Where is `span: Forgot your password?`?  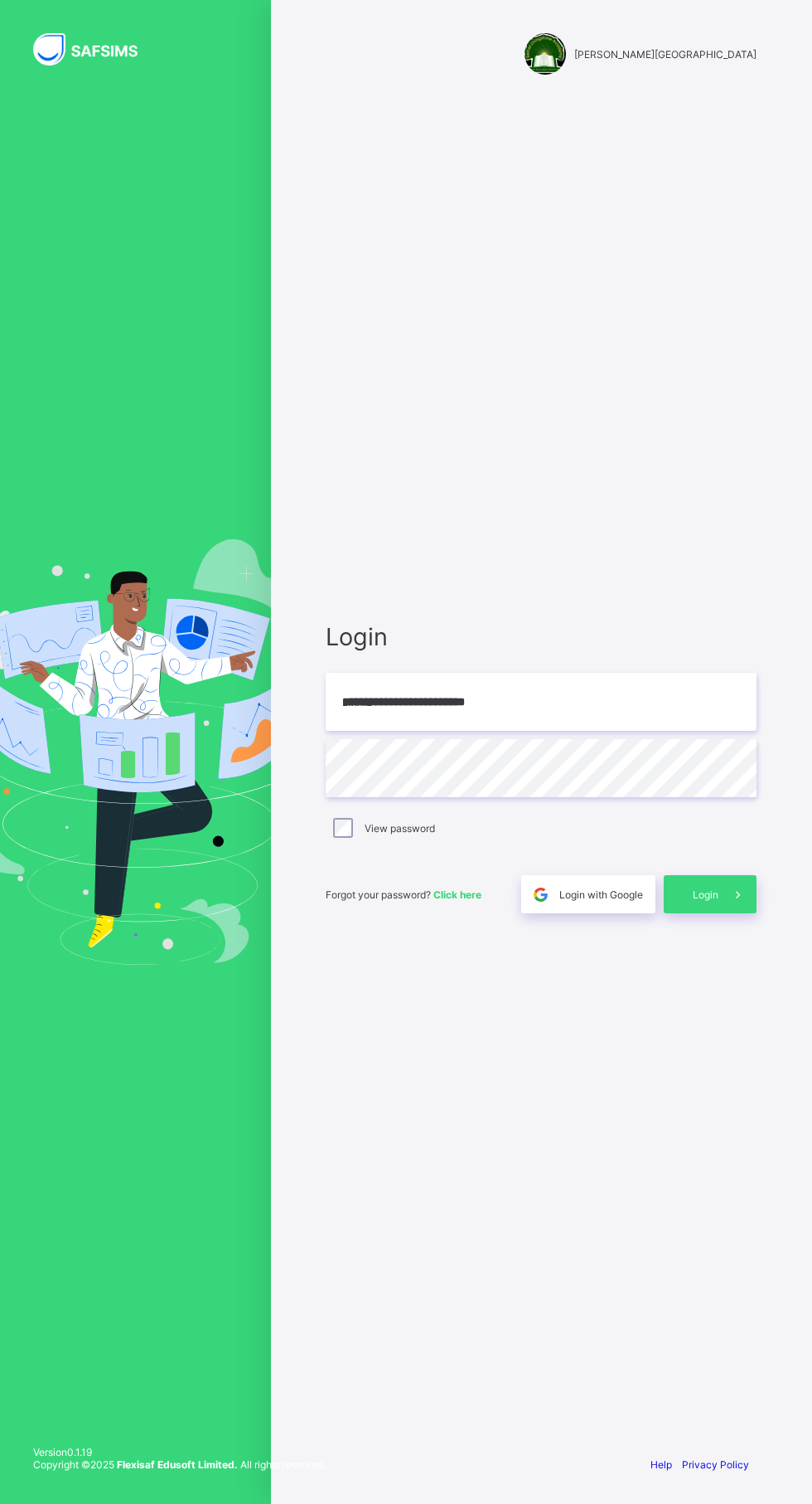 span: Forgot your password? is located at coordinates (404, 894).